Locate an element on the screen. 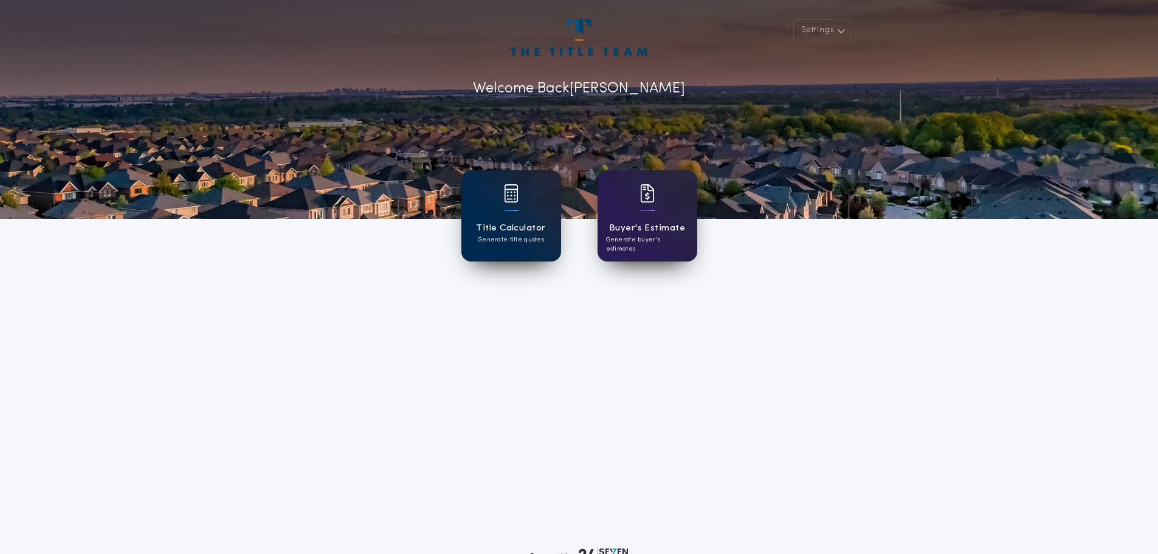  h1: Buyer's Estimate is located at coordinates (647, 228).